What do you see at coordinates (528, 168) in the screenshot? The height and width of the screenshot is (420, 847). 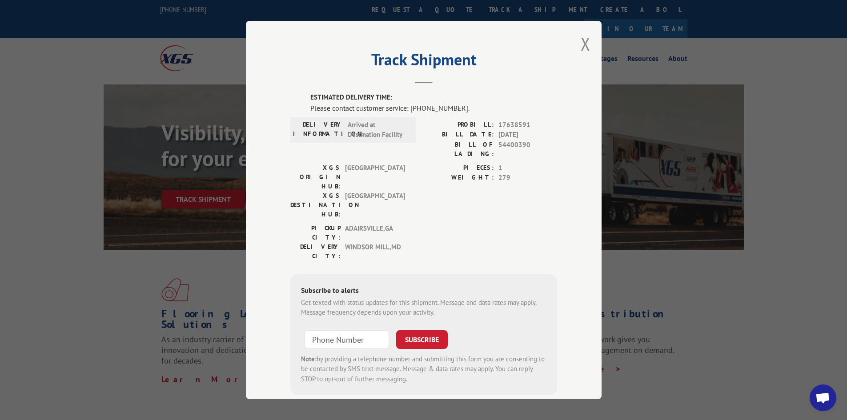 I see `span: 1` at bounding box center [528, 168].